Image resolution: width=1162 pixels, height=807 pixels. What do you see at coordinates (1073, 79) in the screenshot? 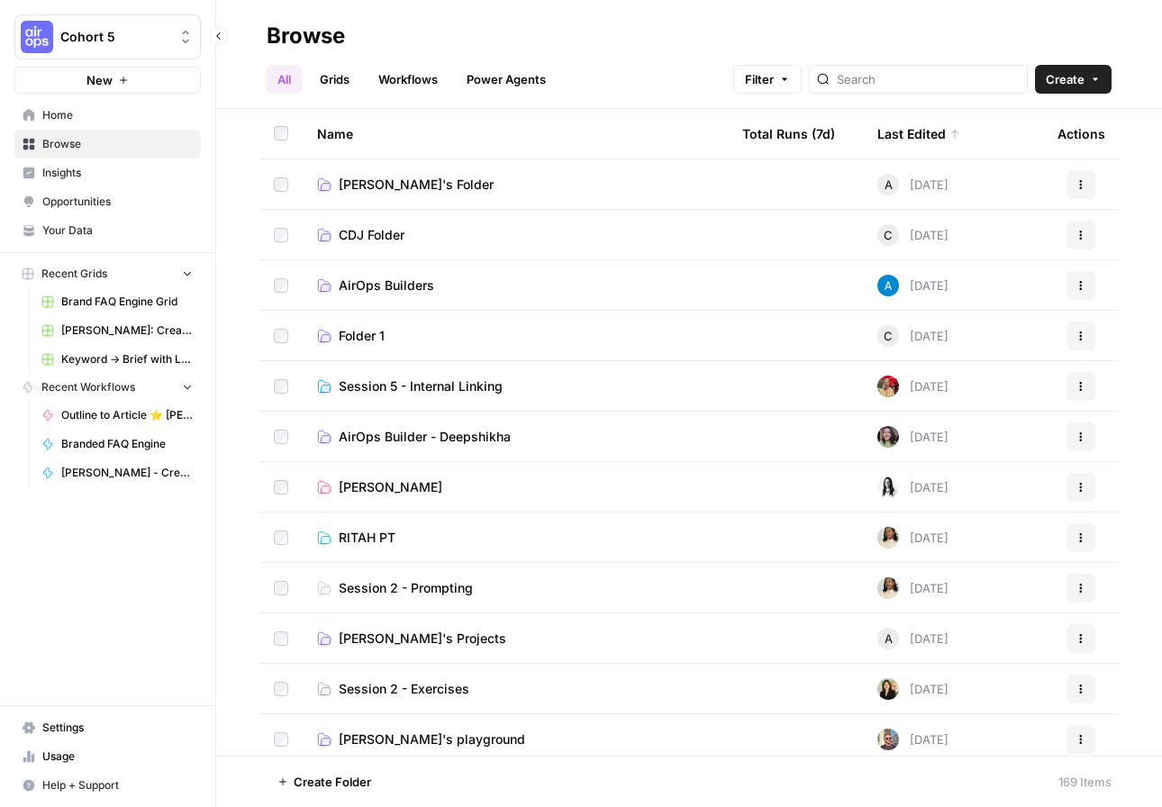
I see `button: Create` at bounding box center [1073, 79].